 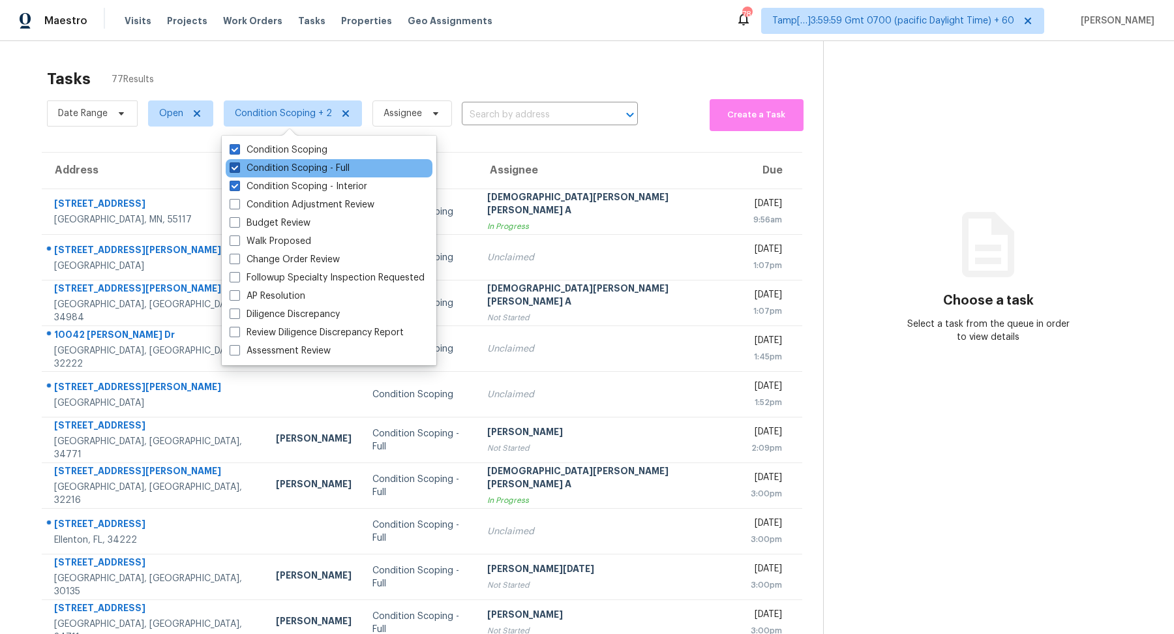 What do you see at coordinates (280, 351) in the screenshot?
I see `label: Assessment Review` at bounding box center [280, 351].